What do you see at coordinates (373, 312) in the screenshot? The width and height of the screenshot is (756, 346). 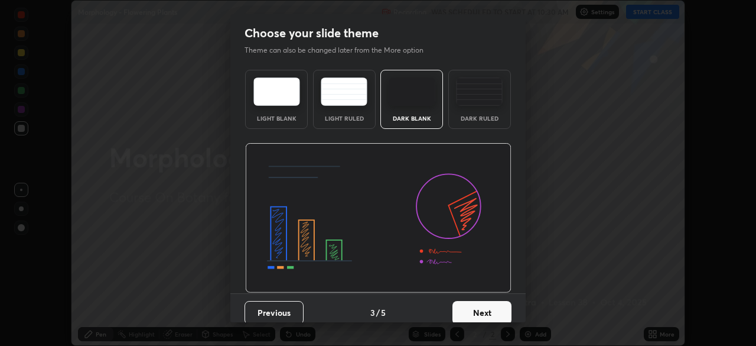 I see `h4: 3` at bounding box center [373, 312].